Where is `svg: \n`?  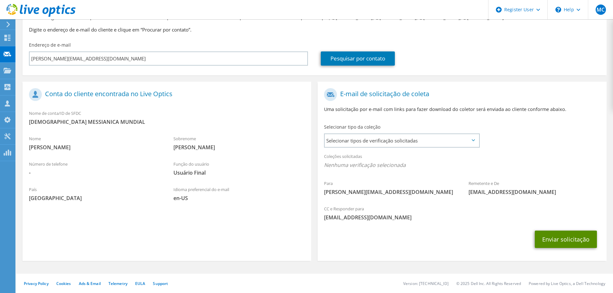
svg: \n is located at coordinates (558, 10).